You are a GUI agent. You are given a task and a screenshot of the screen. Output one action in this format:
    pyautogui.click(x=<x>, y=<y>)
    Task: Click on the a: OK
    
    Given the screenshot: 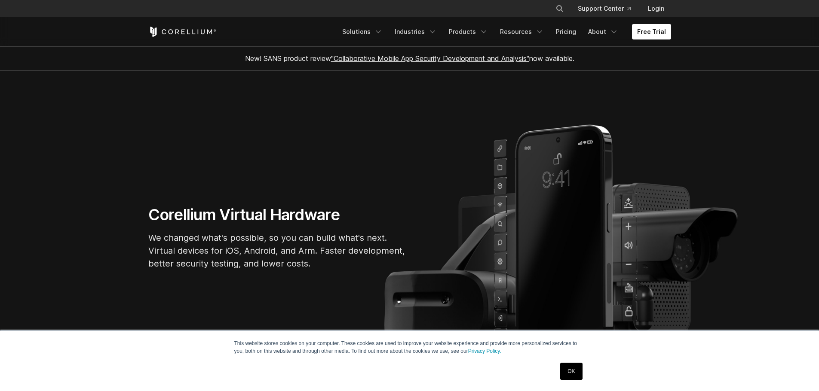 What is the action you would take?
    pyautogui.click(x=571, y=372)
    